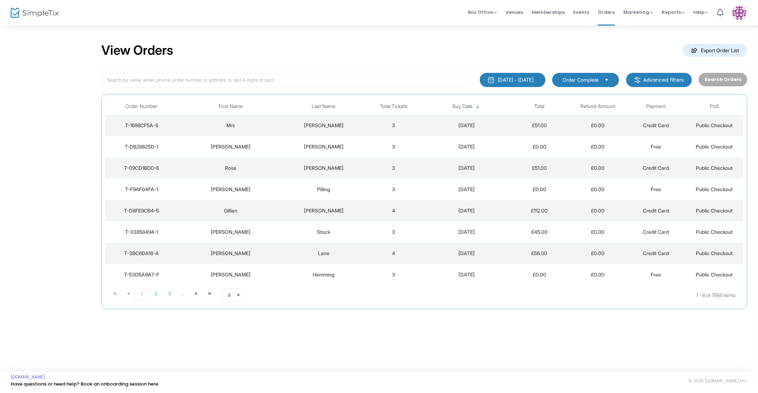 Image resolution: width=758 pixels, height=393 pixels. Describe the element at coordinates (84, 384) in the screenshot. I see `a: Have questions or need help? Book an onboarding session here` at that location.